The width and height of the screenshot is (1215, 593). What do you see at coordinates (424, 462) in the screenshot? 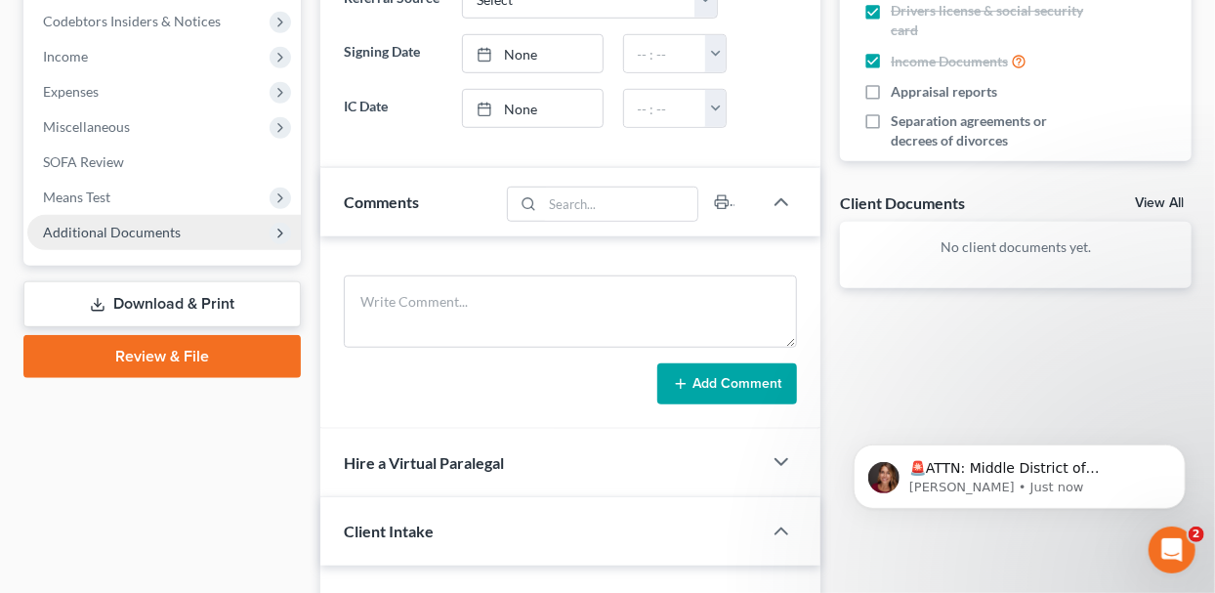
I see `span: Hire a Virtual Paralegal` at bounding box center [424, 462].